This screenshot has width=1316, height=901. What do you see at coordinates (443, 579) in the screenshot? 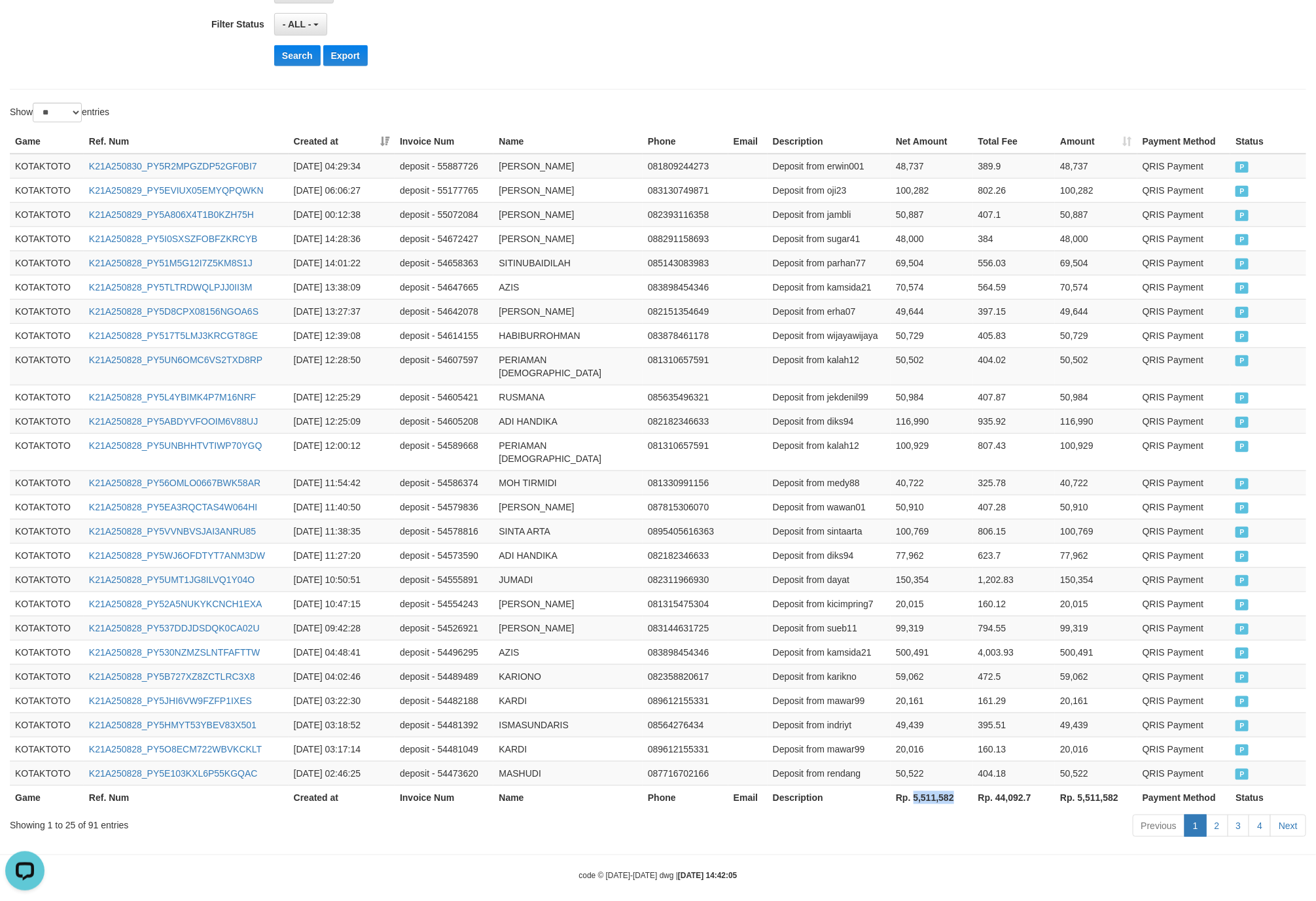
I see `td: deposit - 54555891` at bounding box center [443, 579].